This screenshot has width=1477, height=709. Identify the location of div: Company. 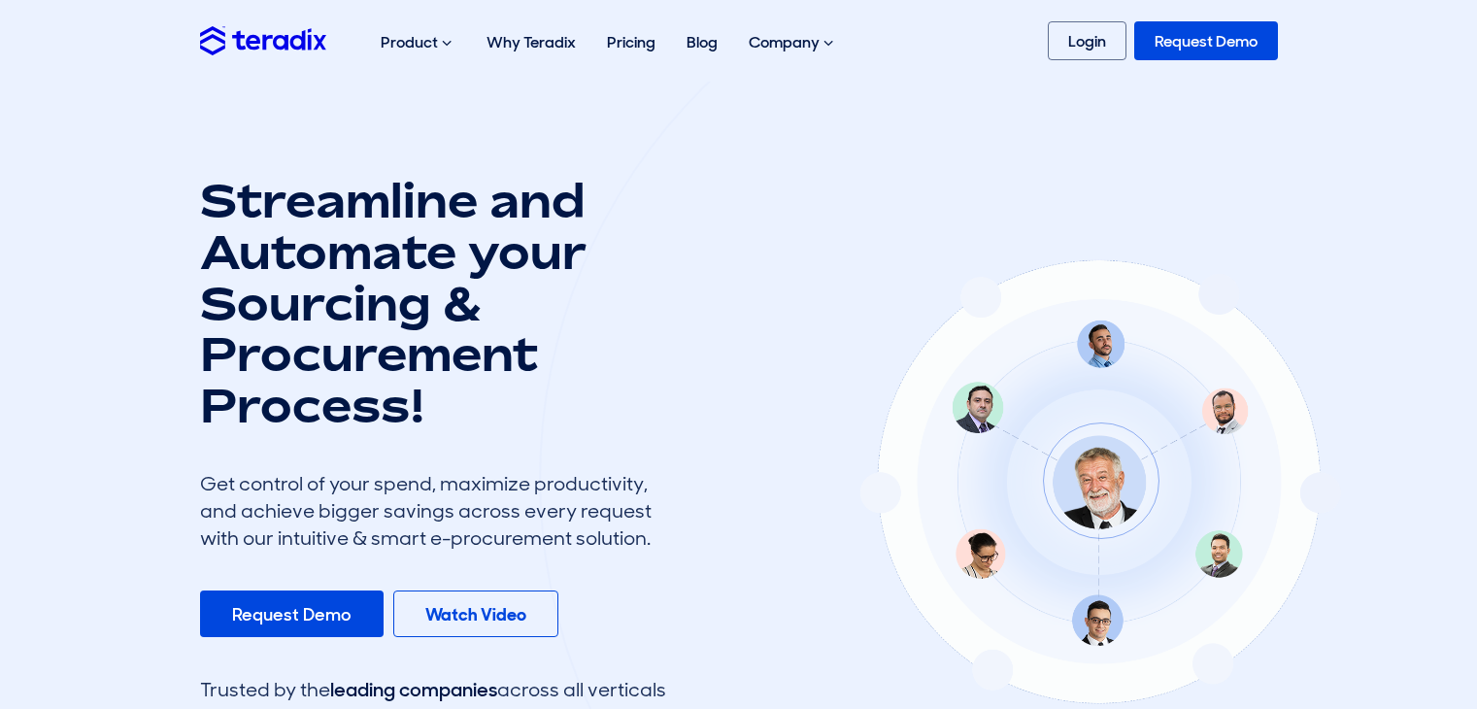
(792, 43).